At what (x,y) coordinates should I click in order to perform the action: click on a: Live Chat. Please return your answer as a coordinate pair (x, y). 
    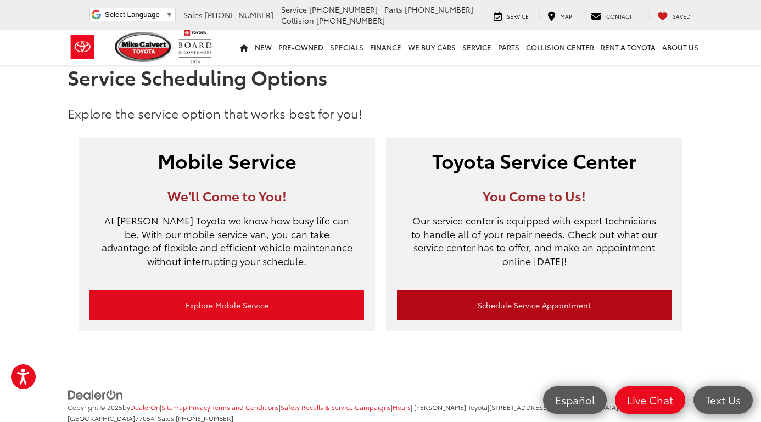
    Looking at the image, I should click on (650, 400).